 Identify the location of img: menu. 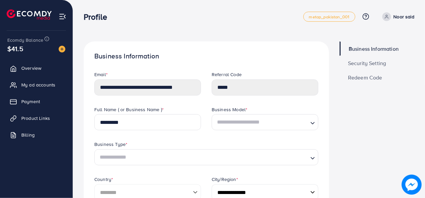
(62, 16).